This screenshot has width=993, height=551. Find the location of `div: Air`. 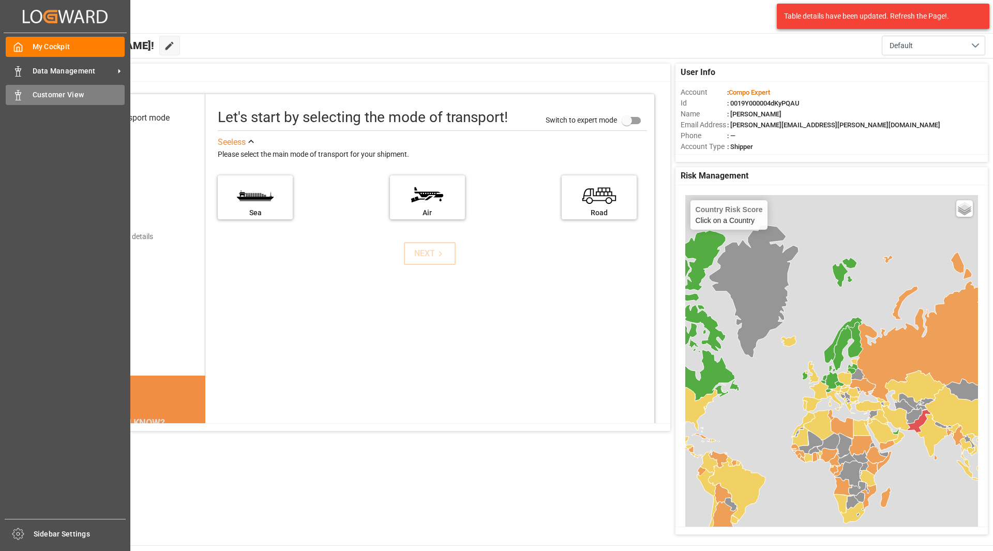

div: Air is located at coordinates (427, 213).